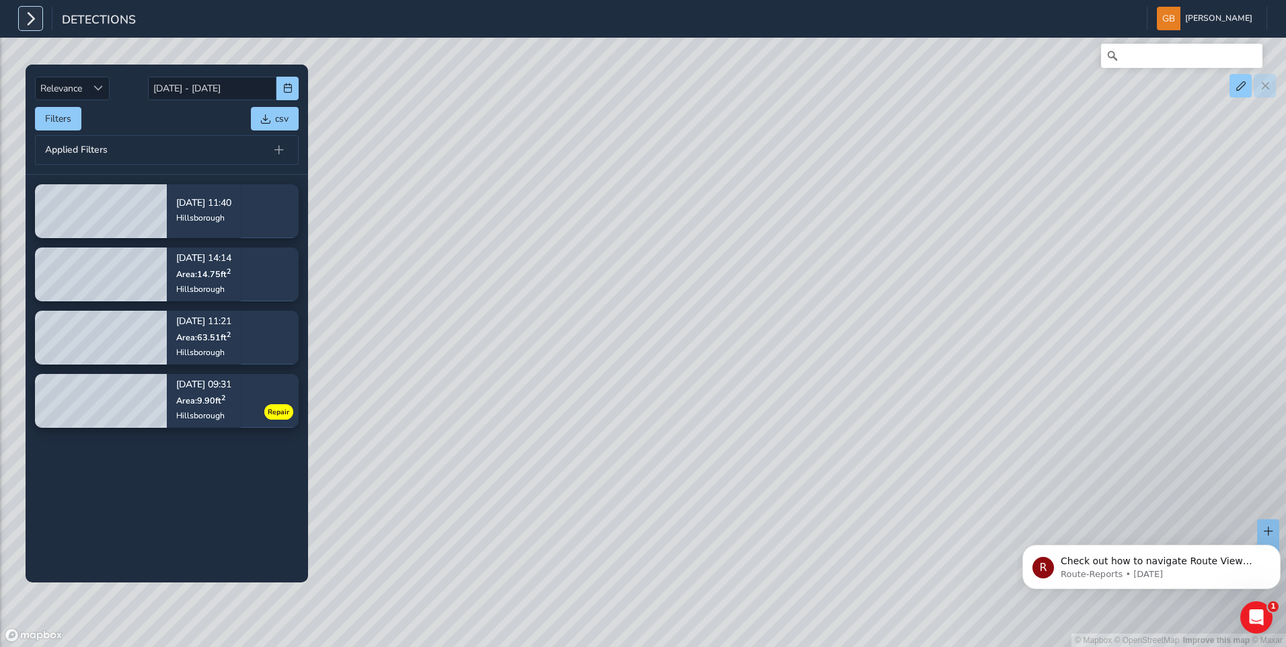 This screenshot has width=1286, height=647. I want to click on p: Message from Route-Reports, sent 3d ago, so click(145, 58).